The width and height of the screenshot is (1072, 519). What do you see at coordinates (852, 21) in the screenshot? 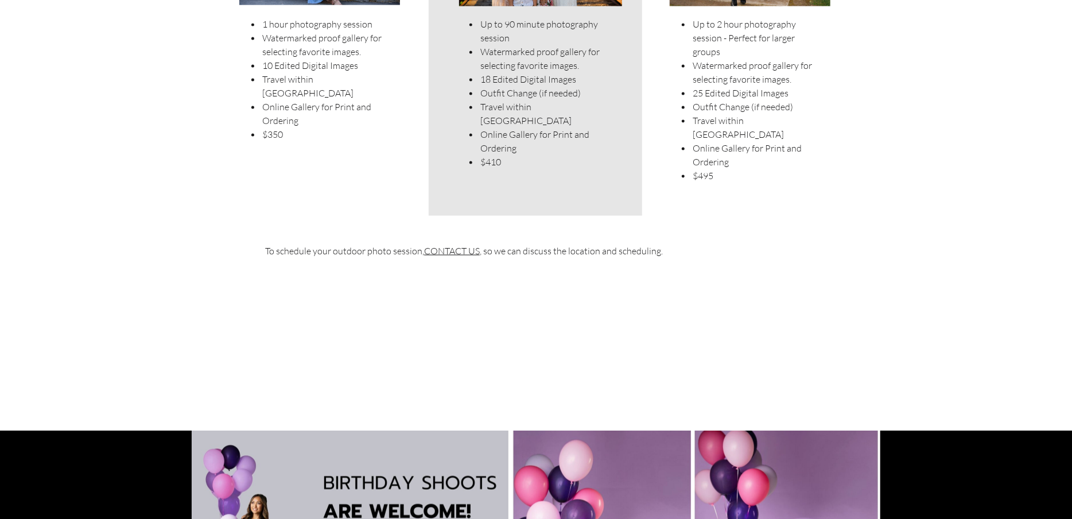
I see `nav: BLOG` at bounding box center [852, 21].